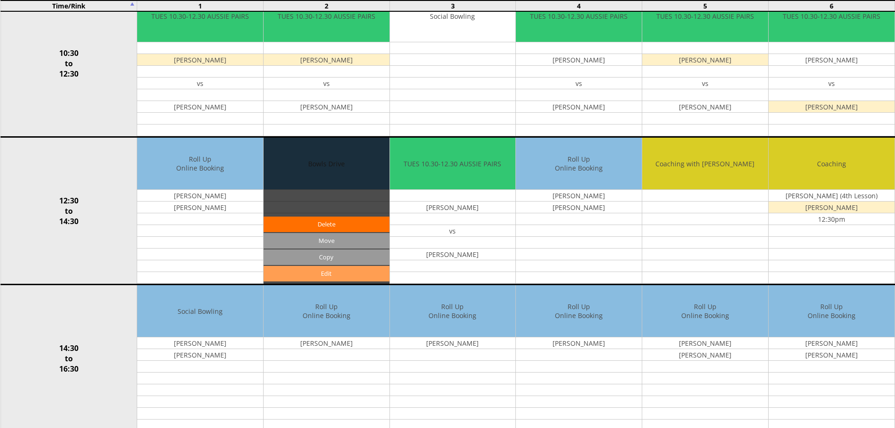 This screenshot has height=428, width=895. Describe the element at coordinates (831, 6) in the screenshot. I see `td: 6` at that location.